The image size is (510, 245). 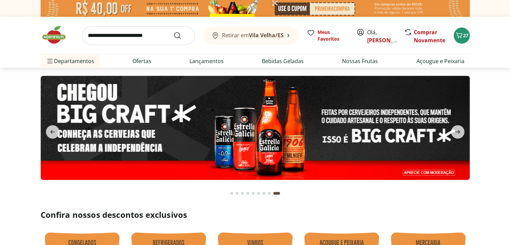 I want to click on a: Meus Favoritos, so click(x=328, y=36).